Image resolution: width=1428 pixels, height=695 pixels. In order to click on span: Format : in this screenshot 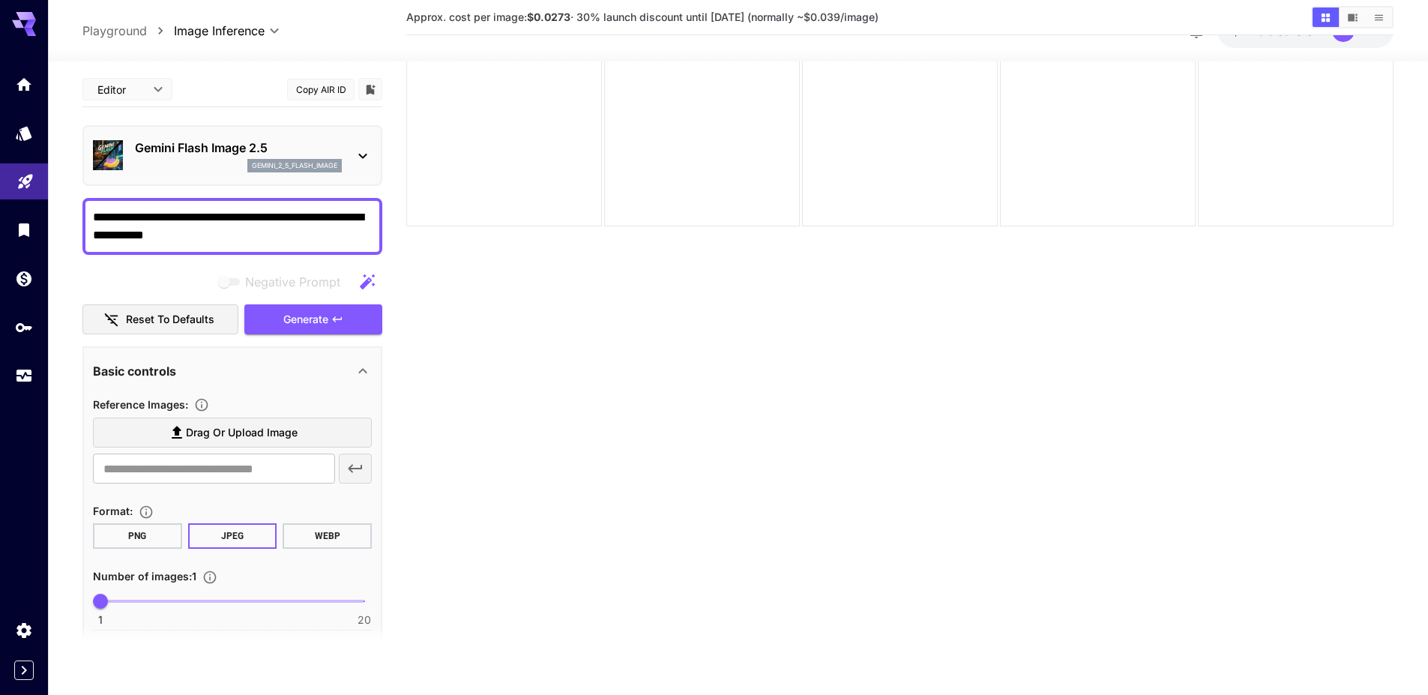, I will do `click(112, 510)`.